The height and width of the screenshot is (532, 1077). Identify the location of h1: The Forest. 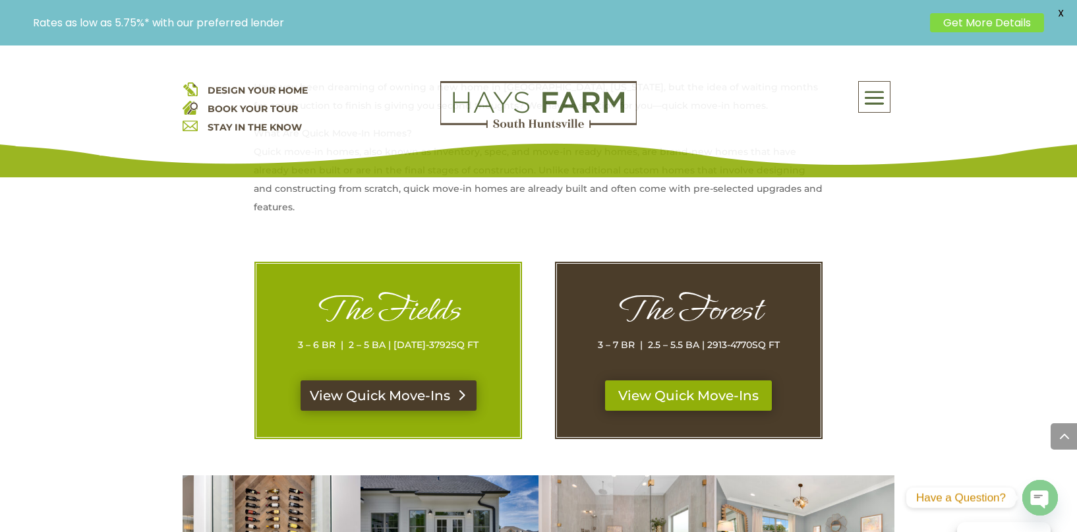
(689, 312).